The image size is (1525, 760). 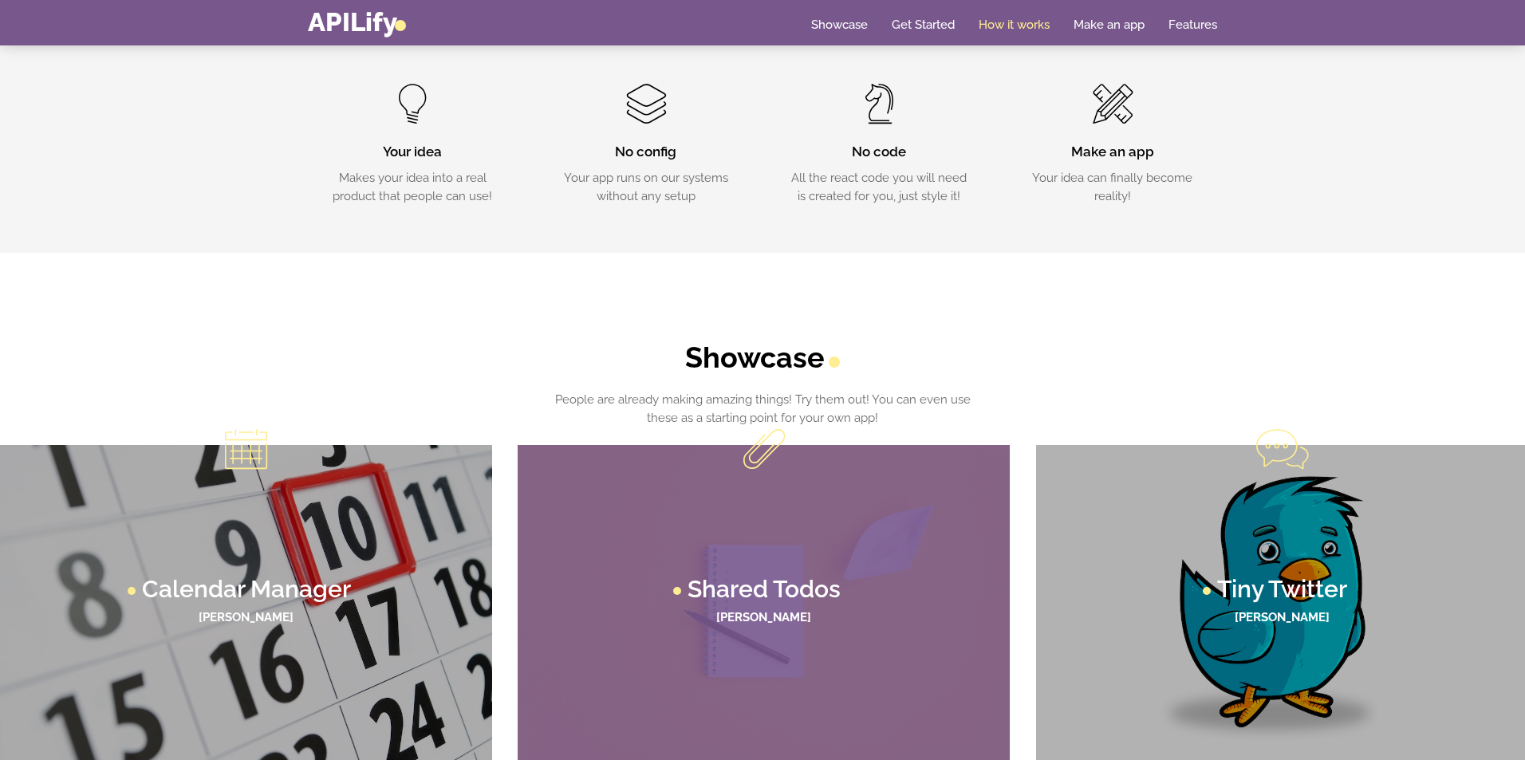 What do you see at coordinates (763, 357) in the screenshot?
I see `h2: Showcase` at bounding box center [763, 357].